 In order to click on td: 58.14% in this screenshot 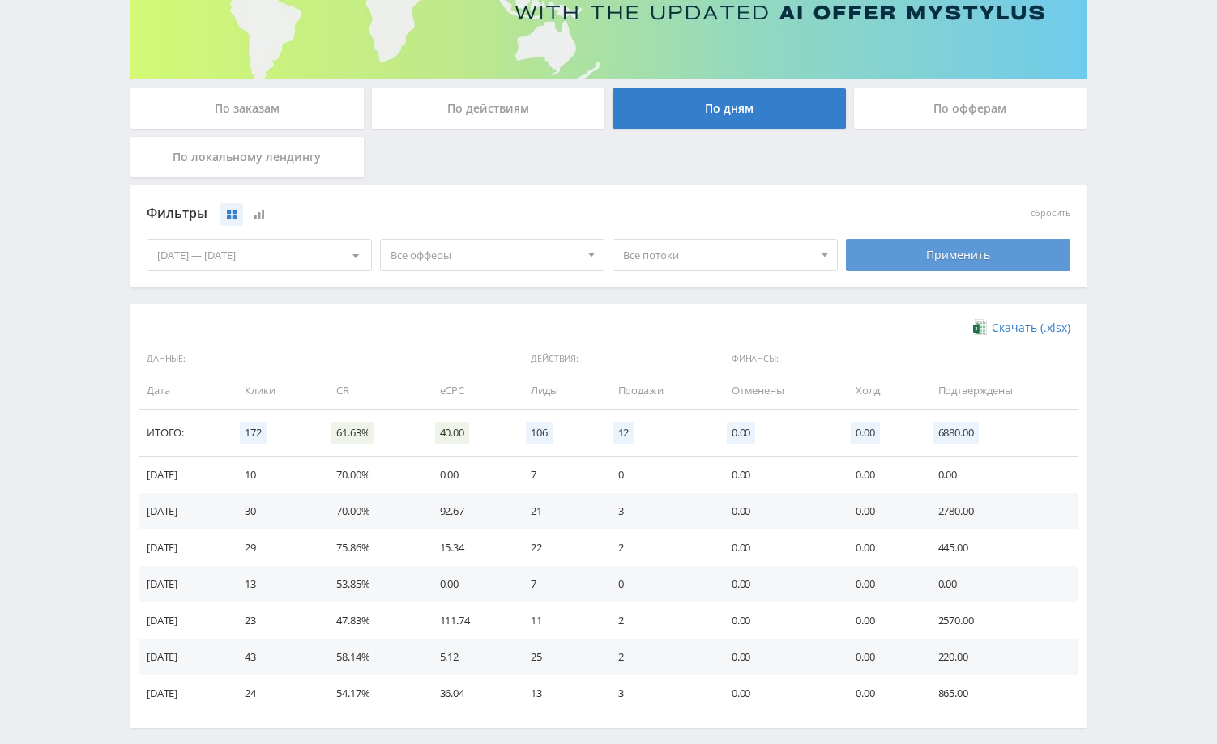, I will do `click(371, 657)`.